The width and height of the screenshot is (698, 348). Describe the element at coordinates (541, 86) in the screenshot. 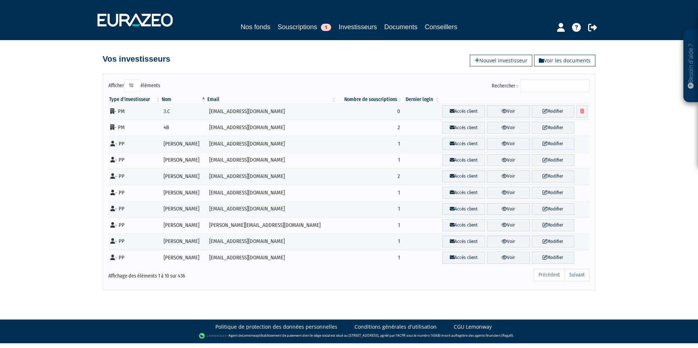

I see `label: Rechercher :` at that location.